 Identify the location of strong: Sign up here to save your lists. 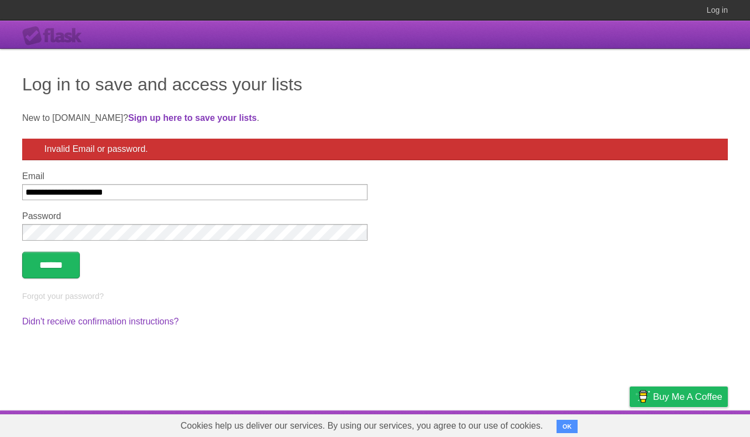
(192, 118).